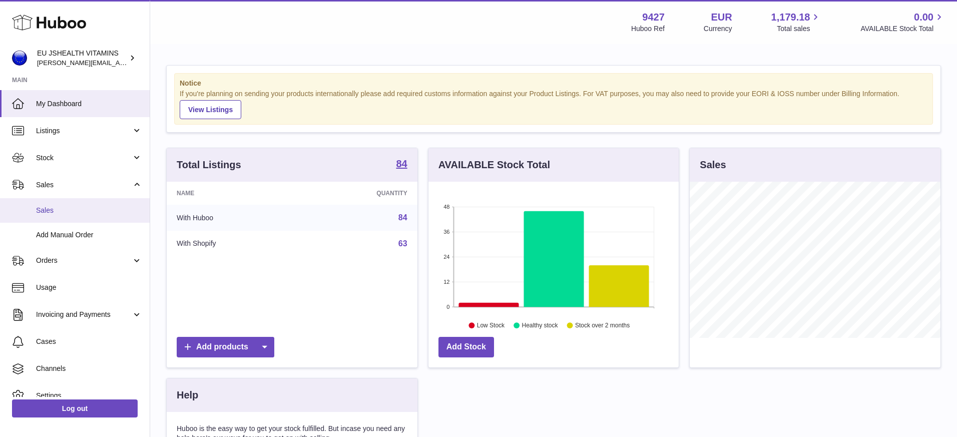 The image size is (957, 437). What do you see at coordinates (187, 395) in the screenshot?
I see `h3: Help` at bounding box center [187, 395].